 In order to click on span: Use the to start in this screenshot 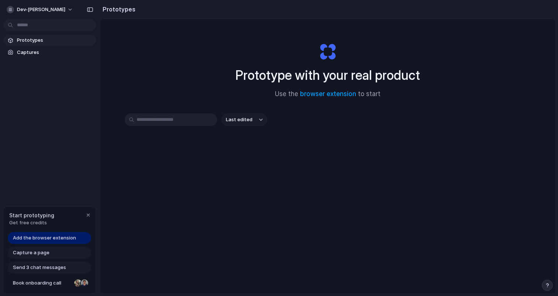, I will do `click(328, 94)`.